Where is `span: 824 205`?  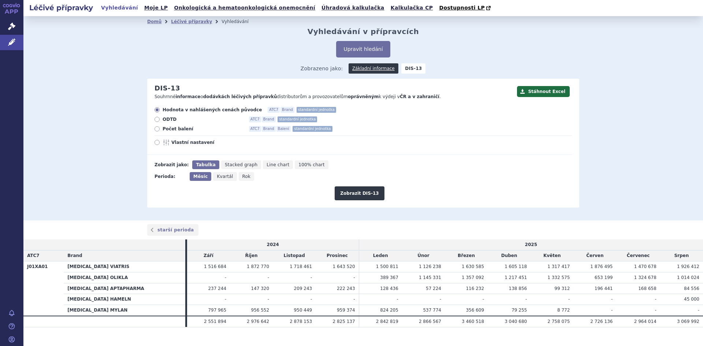 span: 824 205 is located at coordinates (389, 310).